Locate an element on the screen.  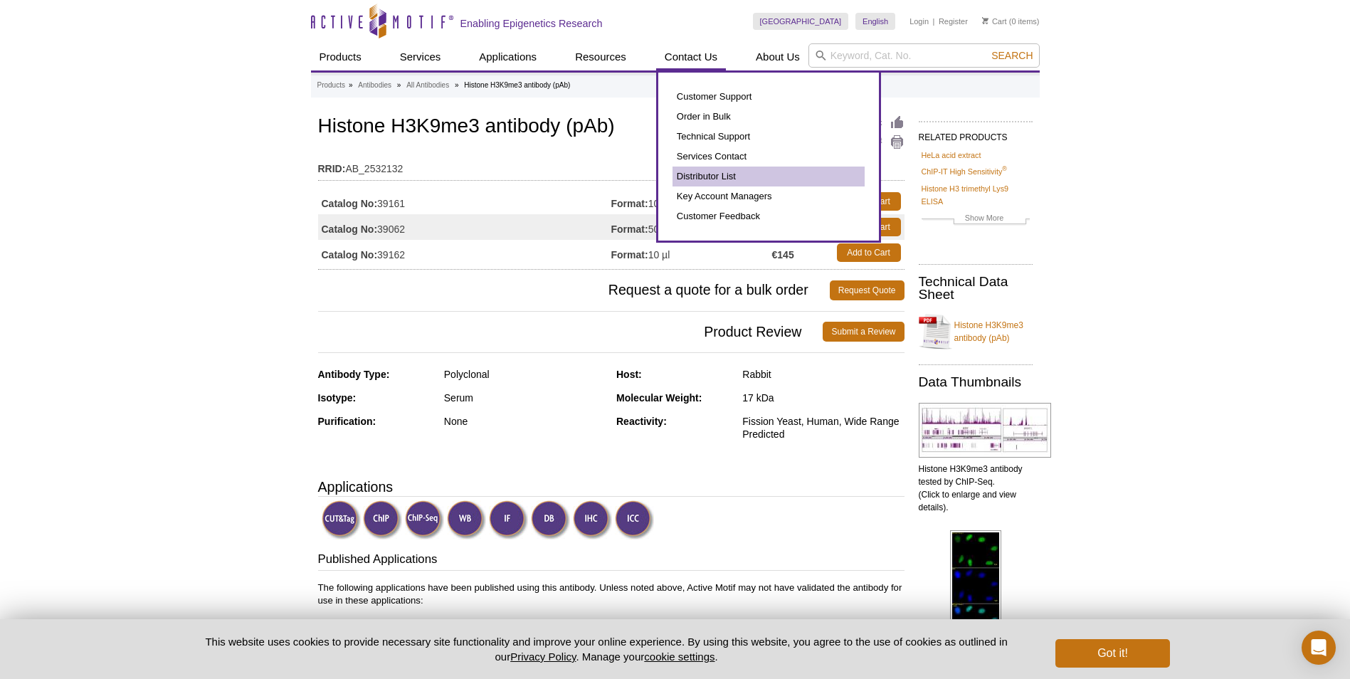
td: 39161 is located at coordinates (465, 201).